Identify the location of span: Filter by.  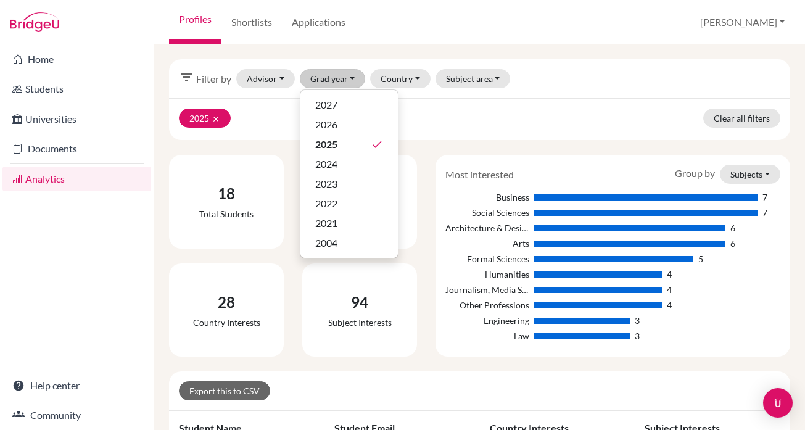
(213, 79).